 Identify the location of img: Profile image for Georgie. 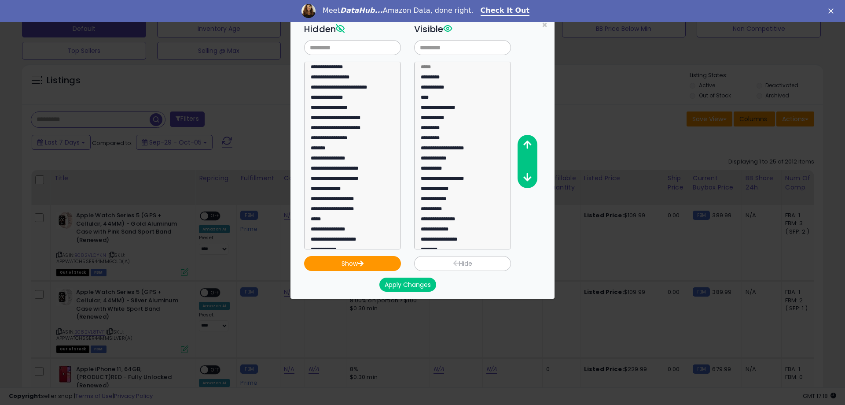
(309, 11).